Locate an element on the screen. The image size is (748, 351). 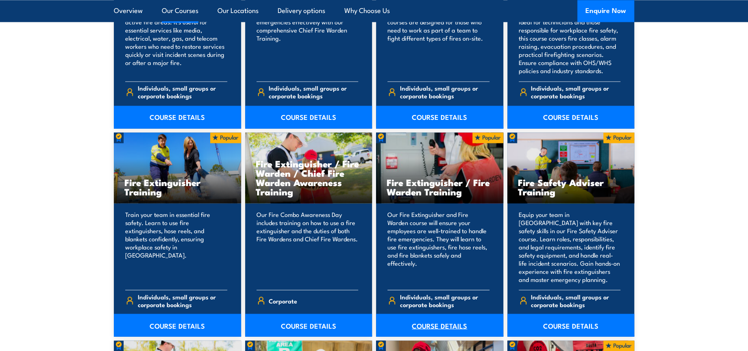
p: Train your team in essential fire safety. Learn to use fire extinguishers, hose reels, and blanke... is located at coordinates (176, 247).